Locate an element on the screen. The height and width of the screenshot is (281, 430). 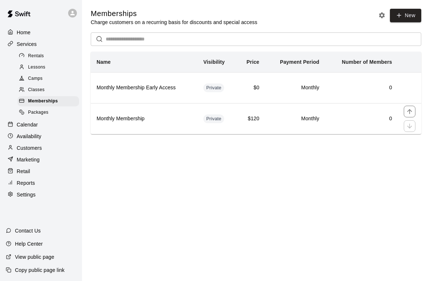
a: Customers is located at coordinates (41, 148).